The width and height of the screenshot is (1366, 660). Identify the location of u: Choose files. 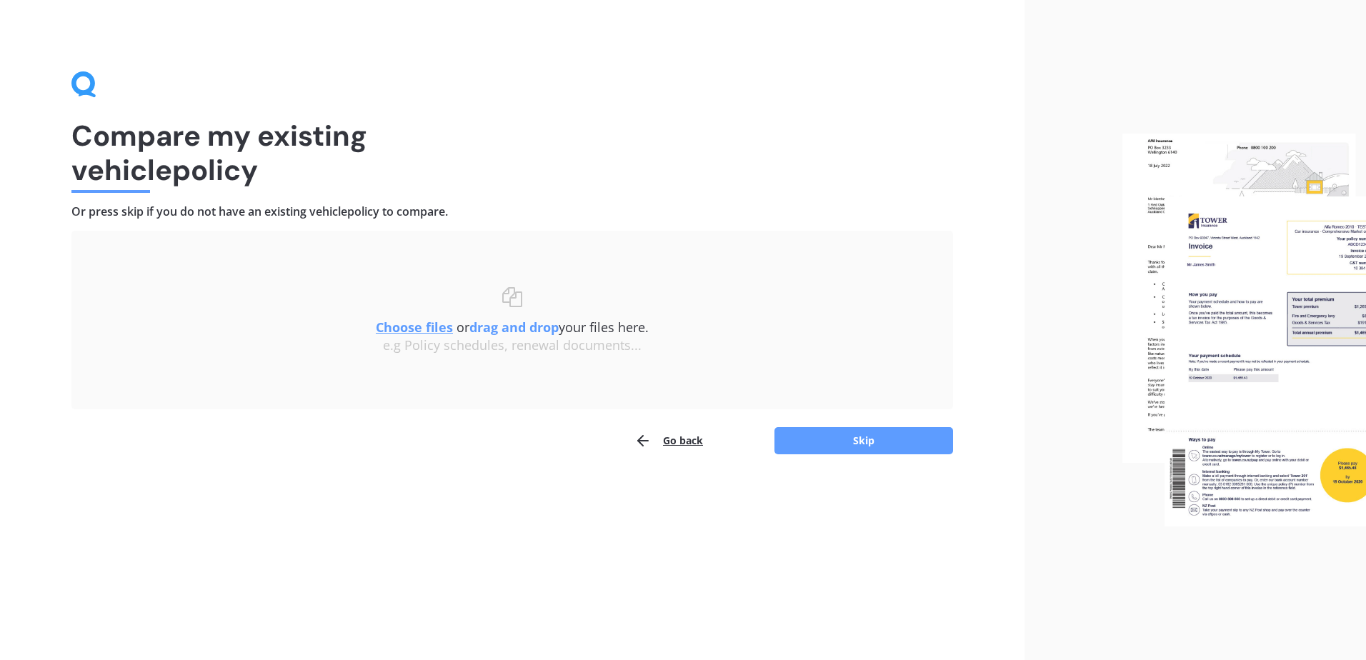
(414, 327).